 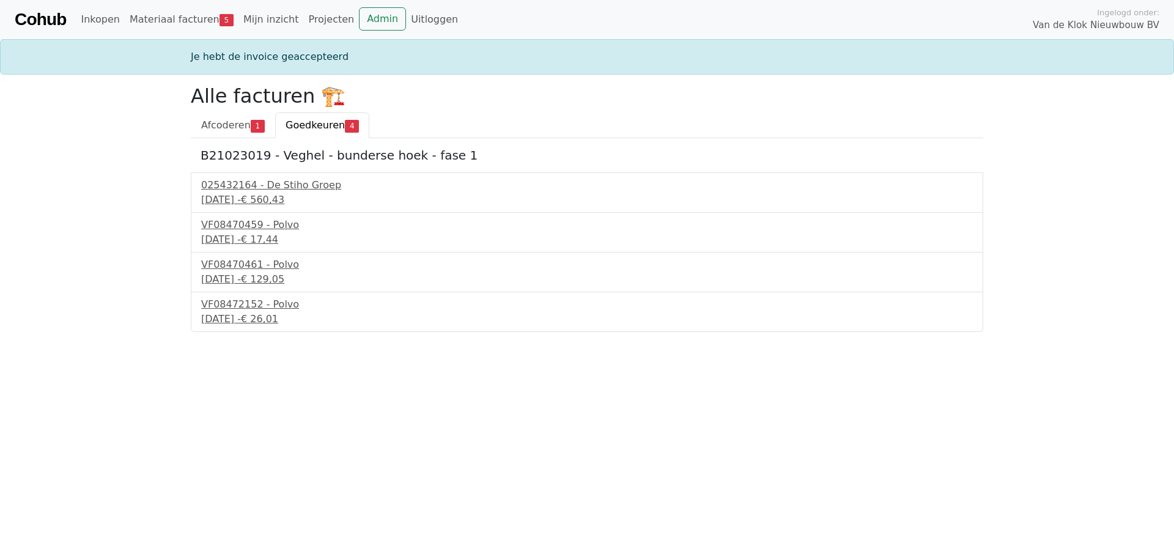 I want to click on div: VF08470461 - Polvo, so click(x=587, y=265).